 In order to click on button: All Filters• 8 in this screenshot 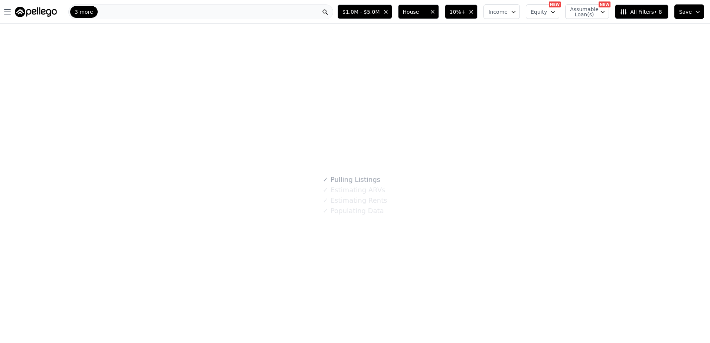, I will do `click(642, 12)`.